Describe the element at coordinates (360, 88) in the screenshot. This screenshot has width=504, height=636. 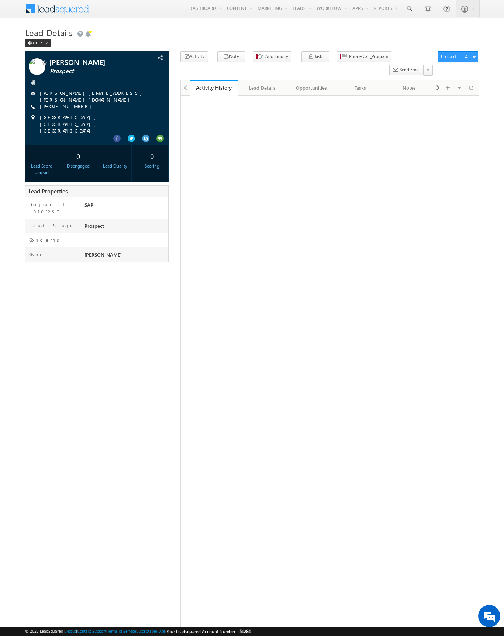
I see `div: Tasks` at that location.